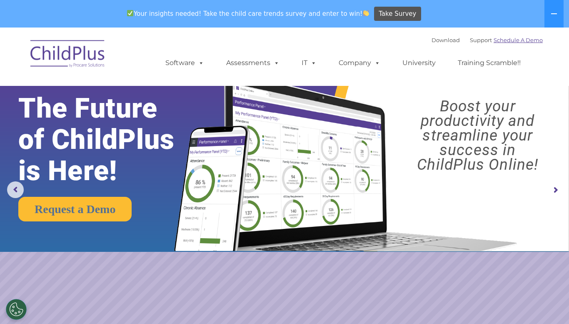  What do you see at coordinates (75, 209) in the screenshot?
I see `a: Request a Demo` at bounding box center [75, 209].